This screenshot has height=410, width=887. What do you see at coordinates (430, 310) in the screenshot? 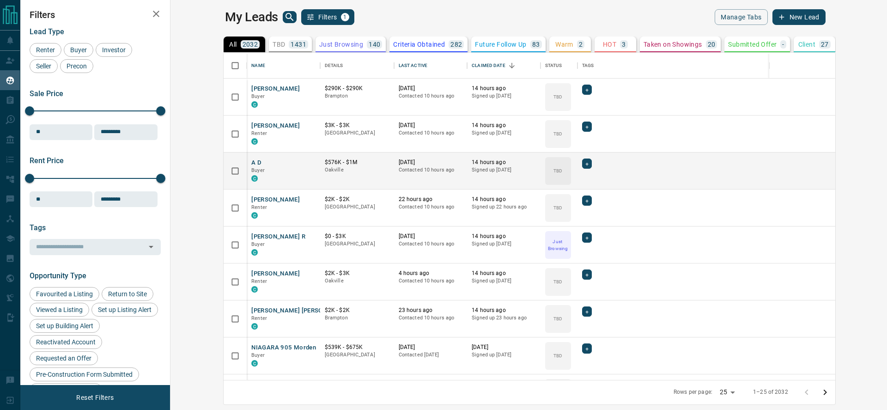
I see `p: 23 hours ago` at bounding box center [430, 310].